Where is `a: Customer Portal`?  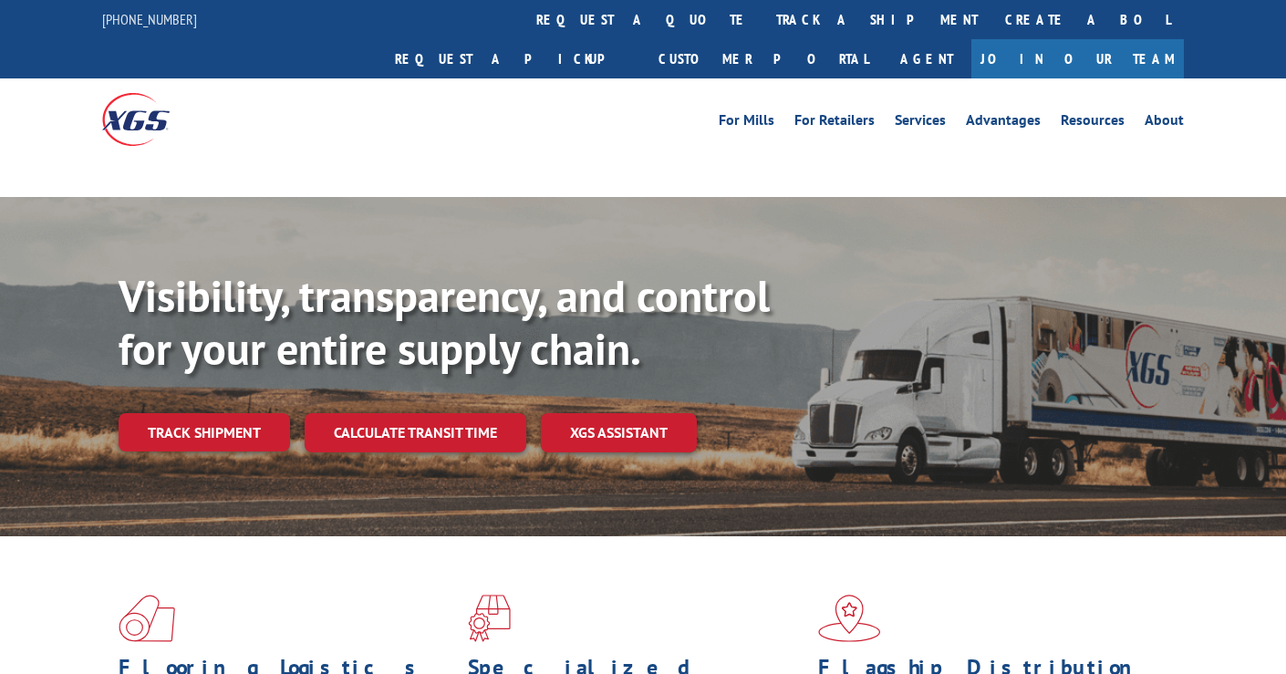 a: Customer Portal is located at coordinates (763, 58).